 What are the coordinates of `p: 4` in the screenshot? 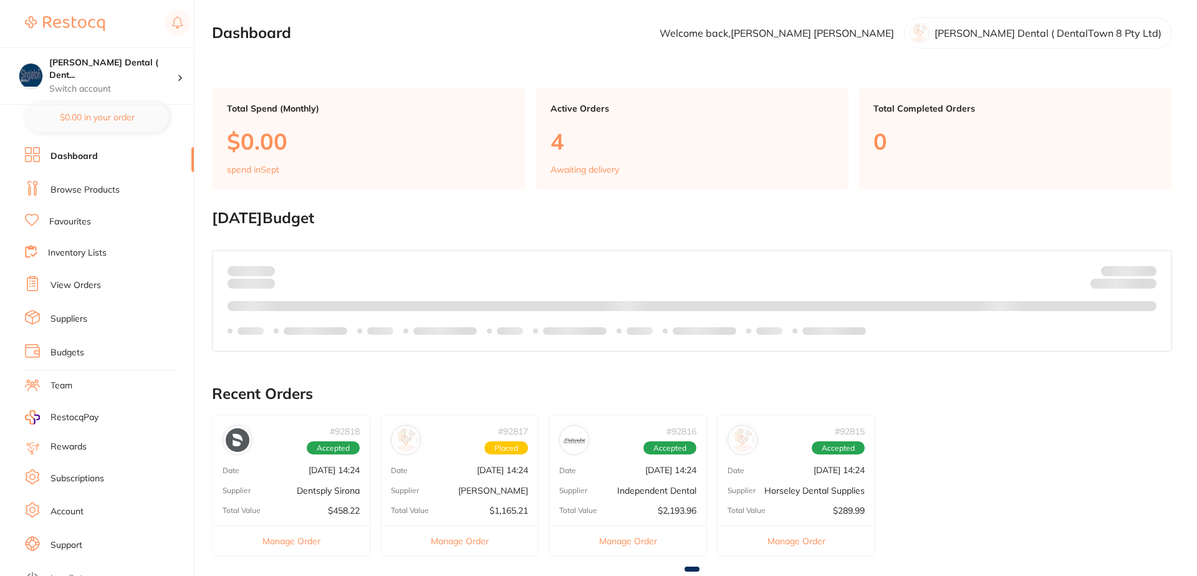 It's located at (692, 141).